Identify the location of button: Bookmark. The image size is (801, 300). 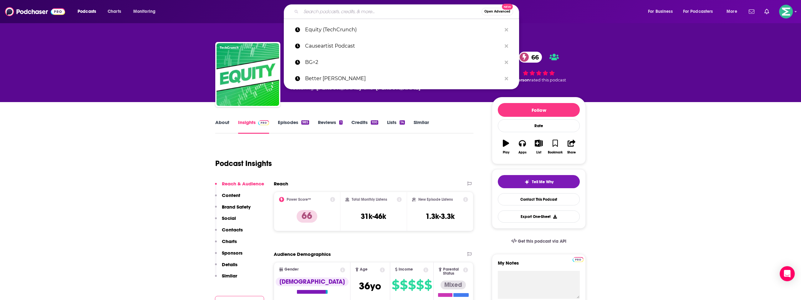
(555, 147).